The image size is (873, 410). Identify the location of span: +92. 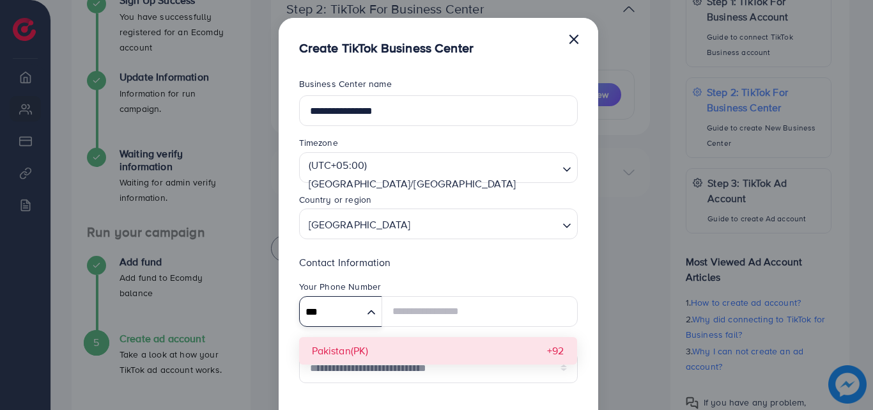
(556, 350).